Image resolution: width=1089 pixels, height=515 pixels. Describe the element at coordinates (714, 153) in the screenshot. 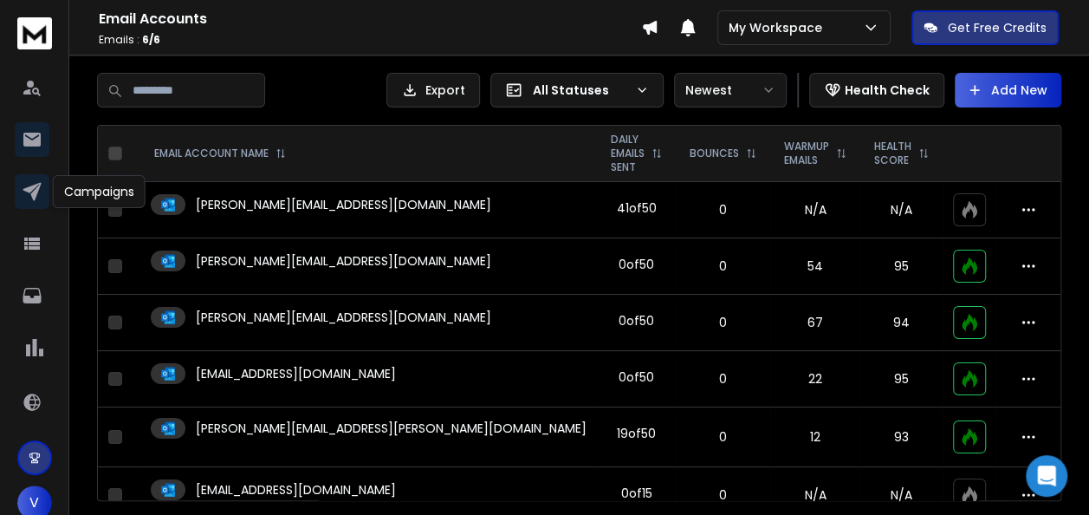

I see `p: BOUNCES` at that location.